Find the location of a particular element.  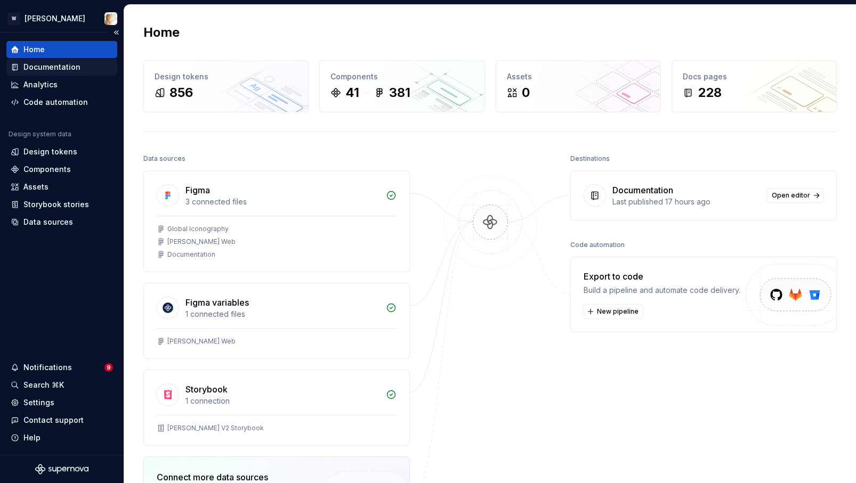

button: Contact support is located at coordinates (62, 420).